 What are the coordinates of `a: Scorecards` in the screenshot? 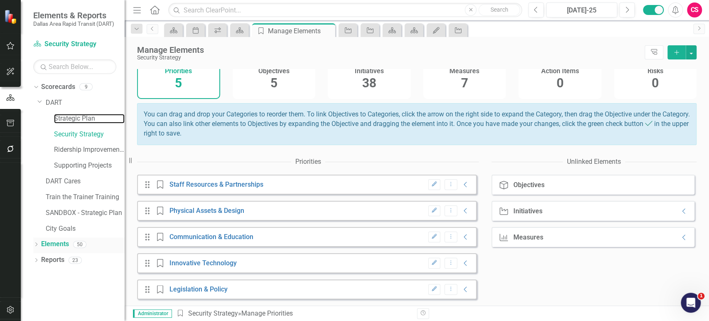 It's located at (58, 87).